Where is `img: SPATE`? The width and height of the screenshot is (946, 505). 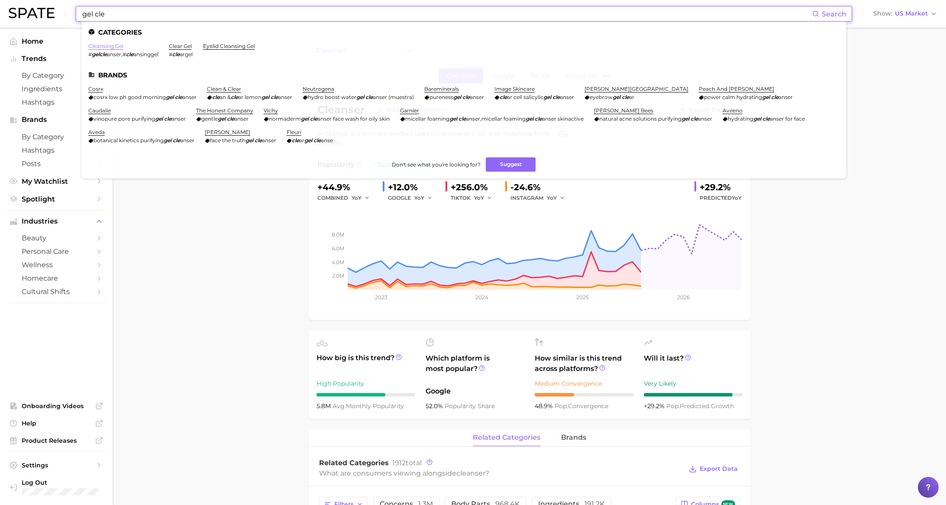 img: SPATE is located at coordinates (32, 13).